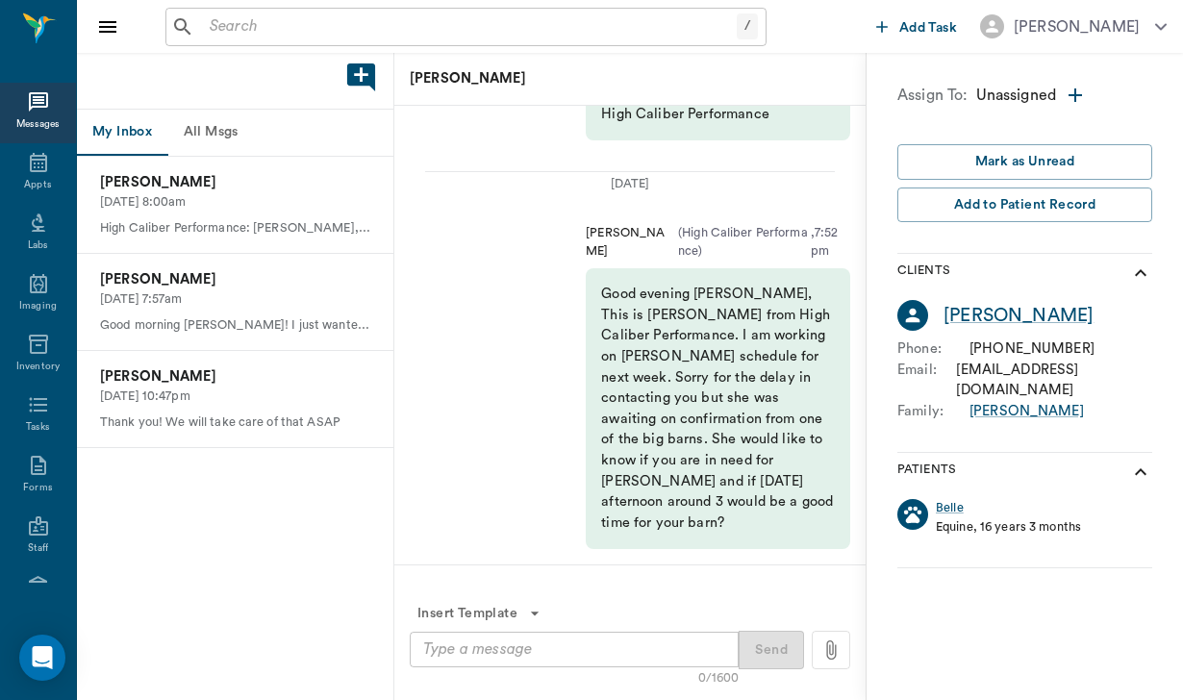 The image size is (1183, 700). What do you see at coordinates (122, 133) in the screenshot?
I see `button: My Inbox` at bounding box center [122, 133].